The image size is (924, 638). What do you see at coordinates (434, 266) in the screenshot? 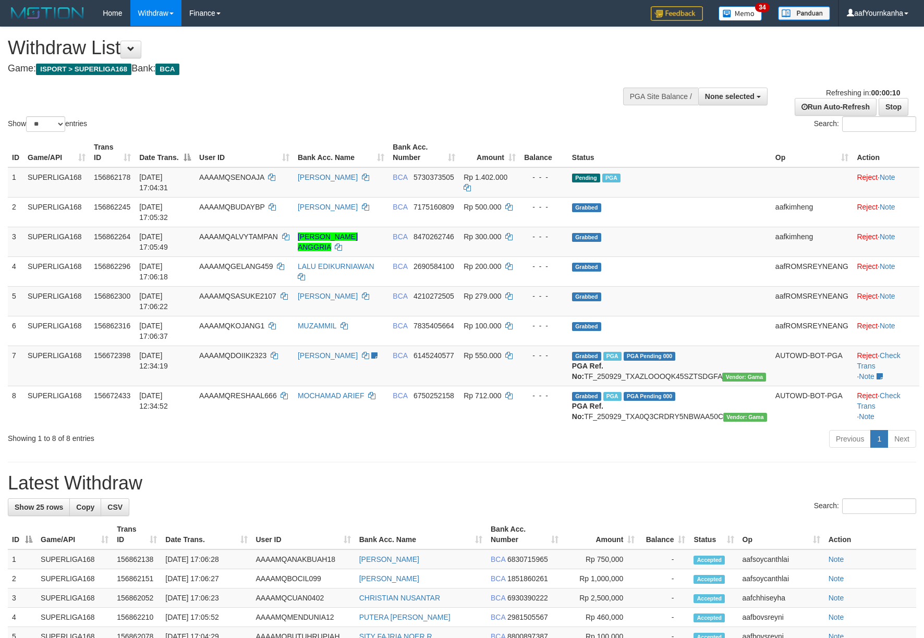
I see `span: Copy 2690584100 to clipboard` at bounding box center [434, 266].